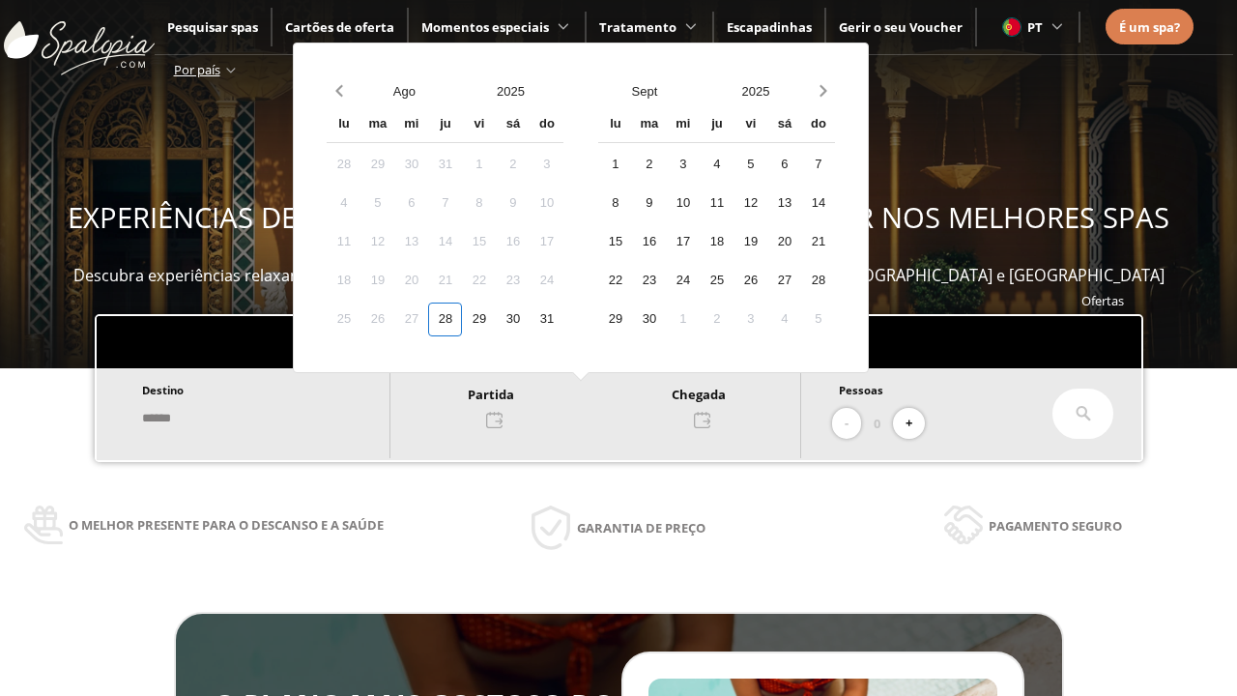 This screenshot has height=696, width=1237. What do you see at coordinates (876, 423) in the screenshot?
I see `span: 0` at bounding box center [876, 423].